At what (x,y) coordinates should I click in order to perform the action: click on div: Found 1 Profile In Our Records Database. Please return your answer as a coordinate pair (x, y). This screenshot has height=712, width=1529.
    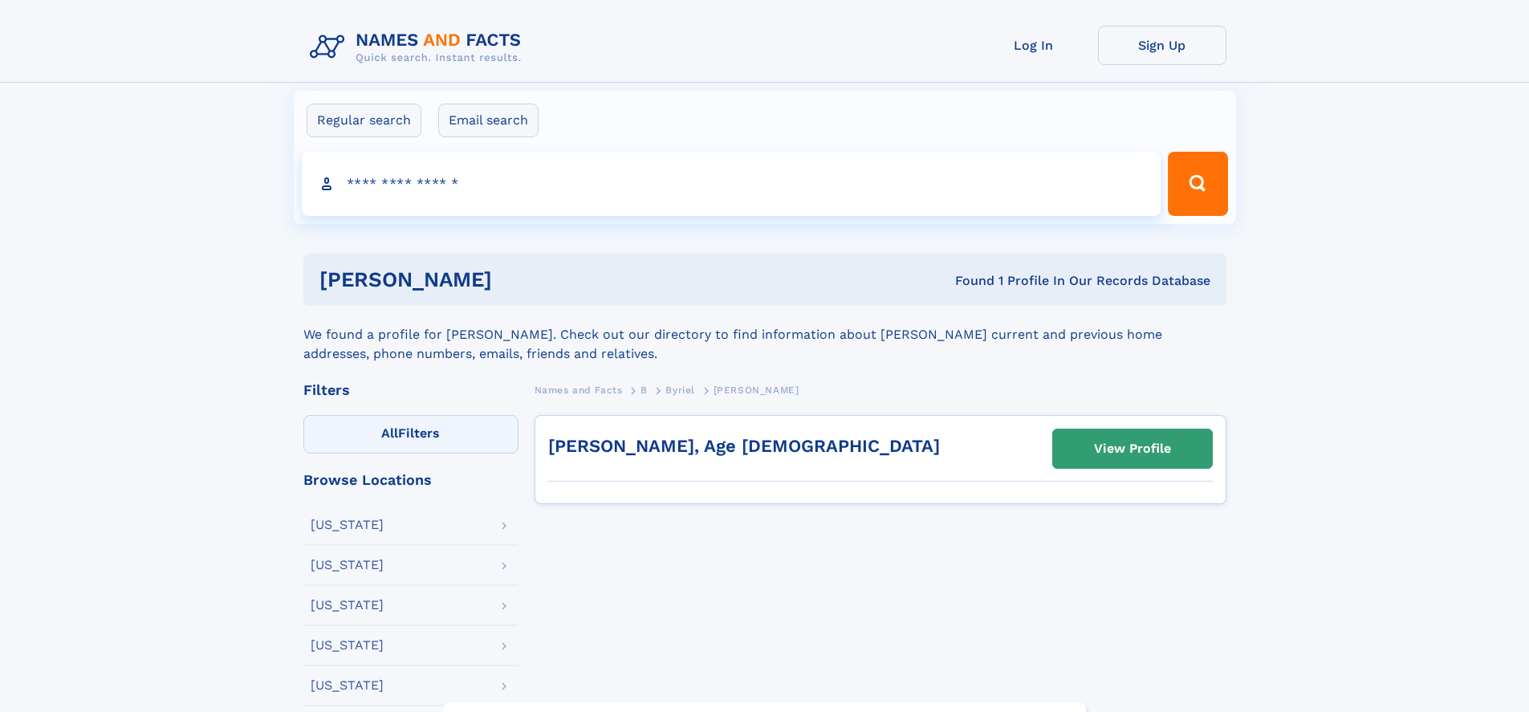
    Looking at the image, I should click on (966, 281).